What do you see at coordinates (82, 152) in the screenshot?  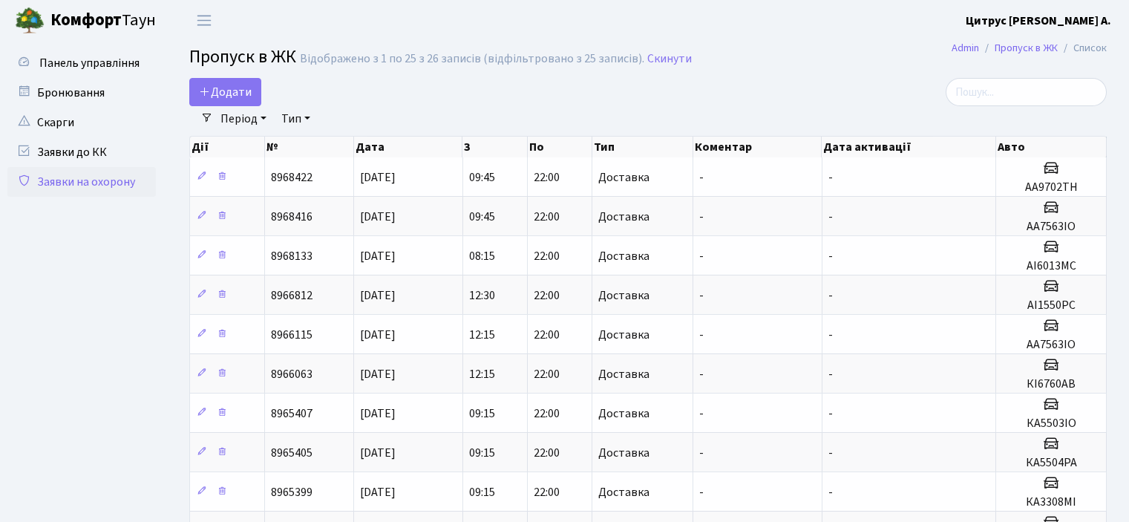 I see `a: Заявки до КК` at bounding box center [82, 152].